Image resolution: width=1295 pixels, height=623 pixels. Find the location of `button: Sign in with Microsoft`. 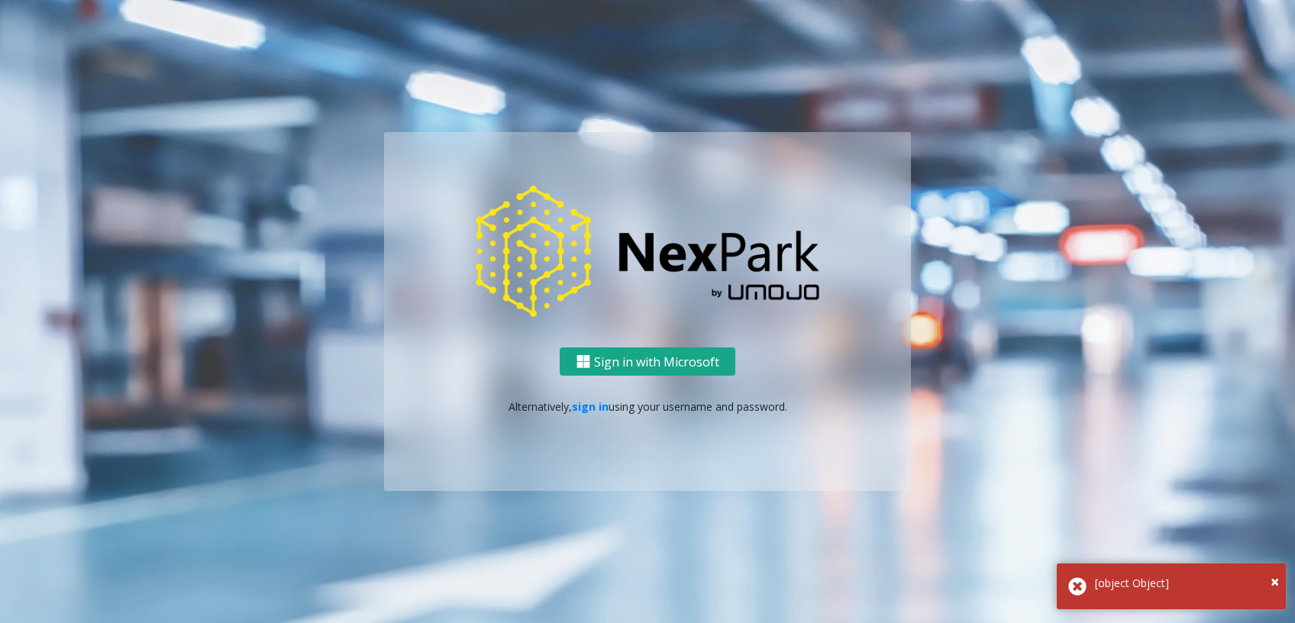

button: Sign in with Microsoft is located at coordinates (648, 361).